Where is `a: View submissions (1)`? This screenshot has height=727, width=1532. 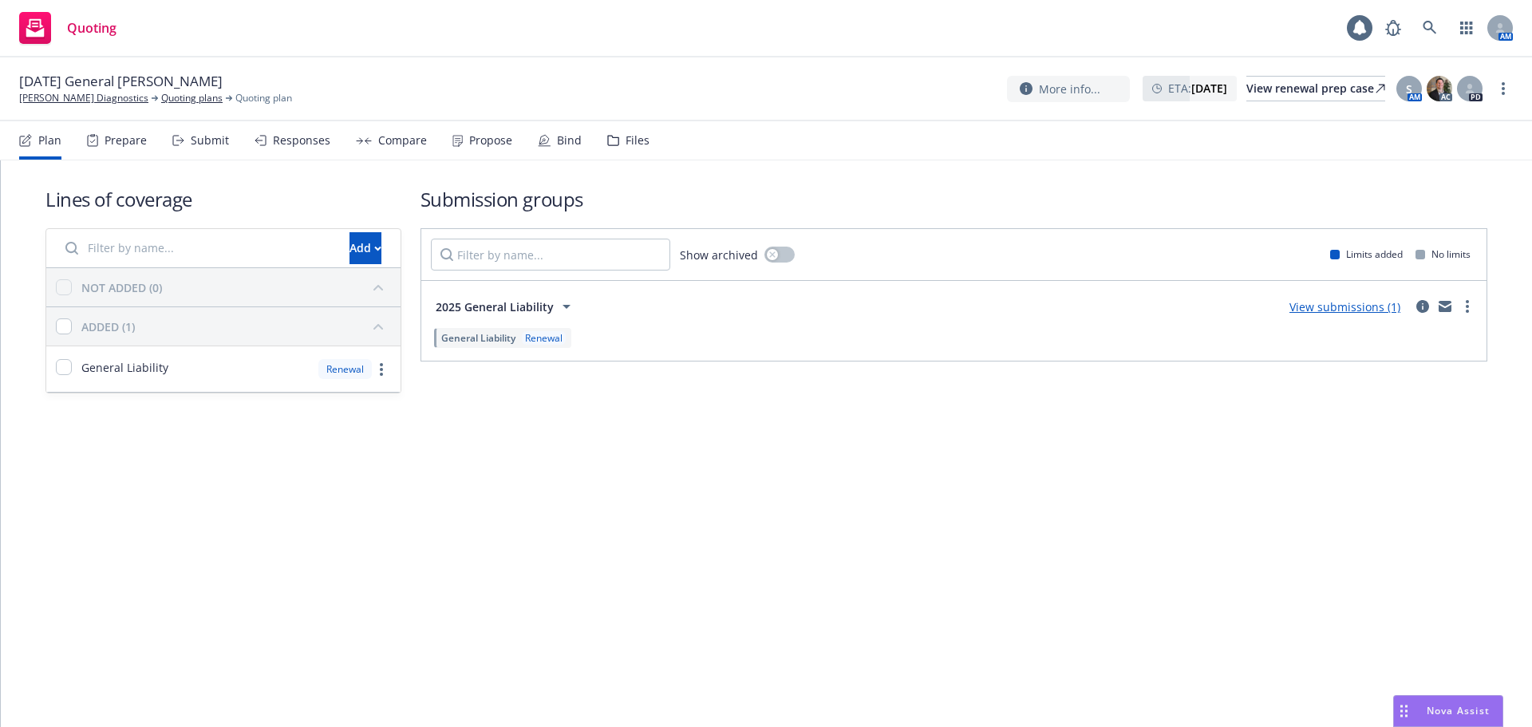
a: View submissions (1) is located at coordinates (1344, 306).